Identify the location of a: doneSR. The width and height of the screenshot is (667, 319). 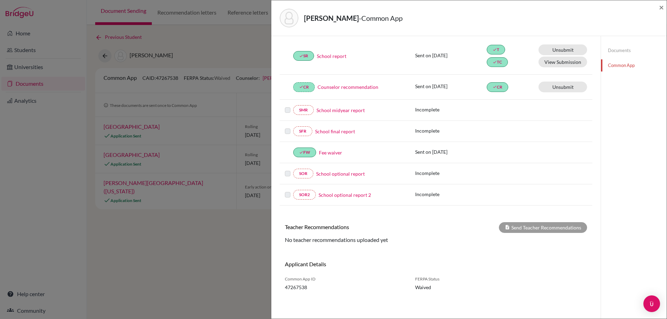
(304, 56).